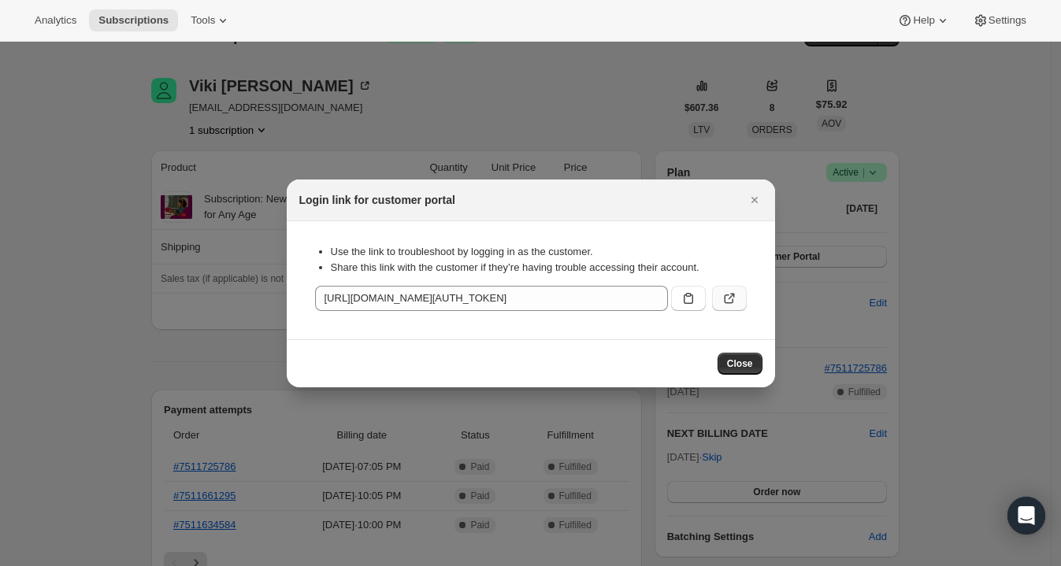  I want to click on span: Subscriptions, so click(133, 20).